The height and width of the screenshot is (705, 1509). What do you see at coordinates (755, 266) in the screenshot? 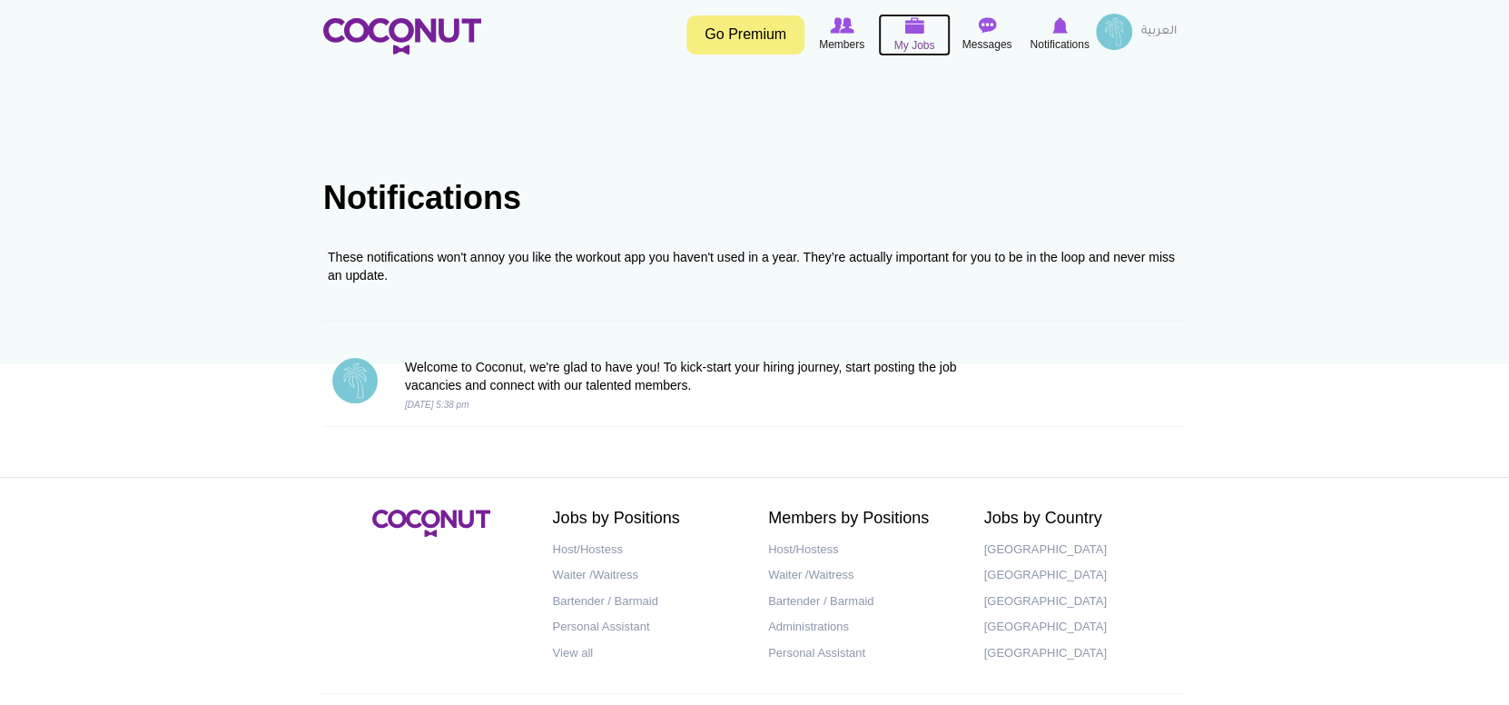
I see `div: These notifications won't annoy you like the workout app you haven't used in a year. They’re actu...` at bounding box center [755, 266].